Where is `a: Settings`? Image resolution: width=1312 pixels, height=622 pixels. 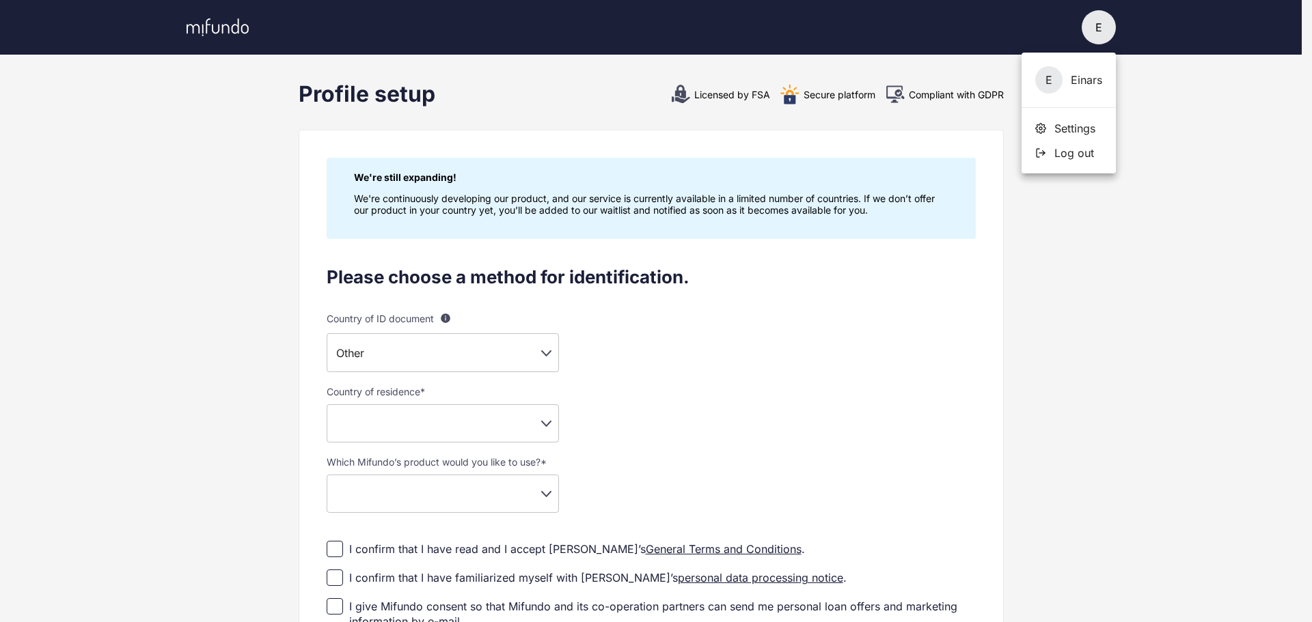 a: Settings is located at coordinates (1068, 134).